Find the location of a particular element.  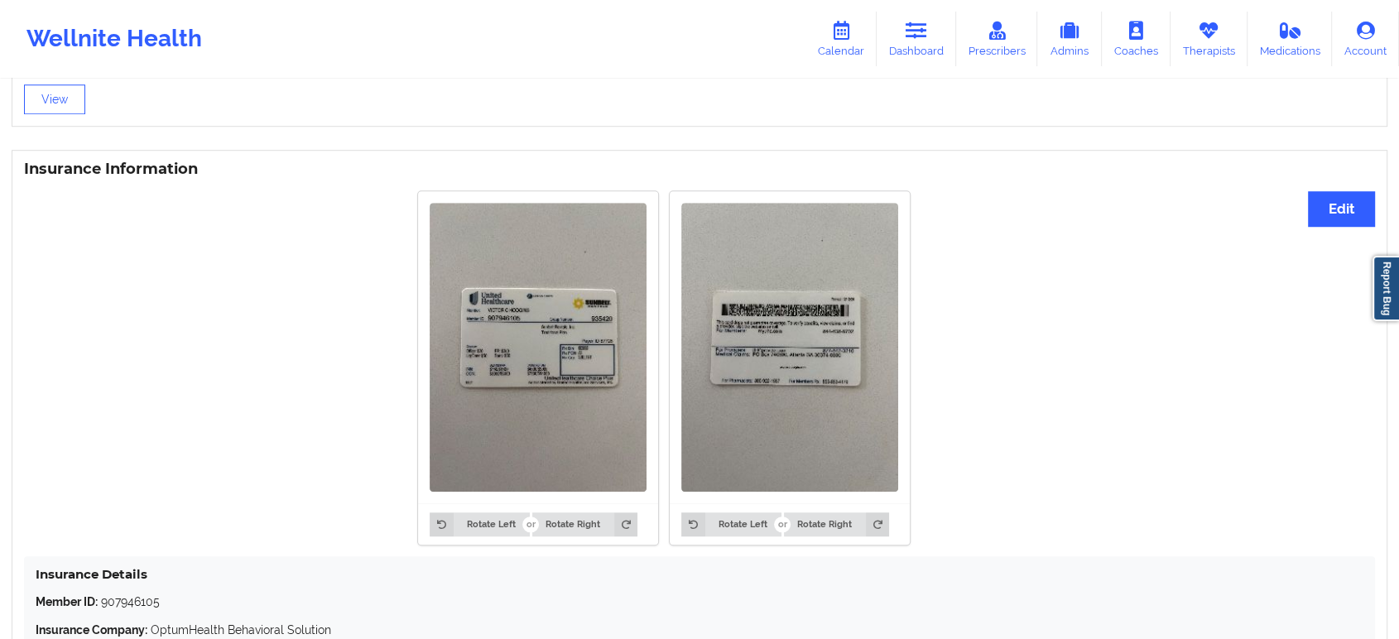

p: 907946105 is located at coordinates (699, 602).